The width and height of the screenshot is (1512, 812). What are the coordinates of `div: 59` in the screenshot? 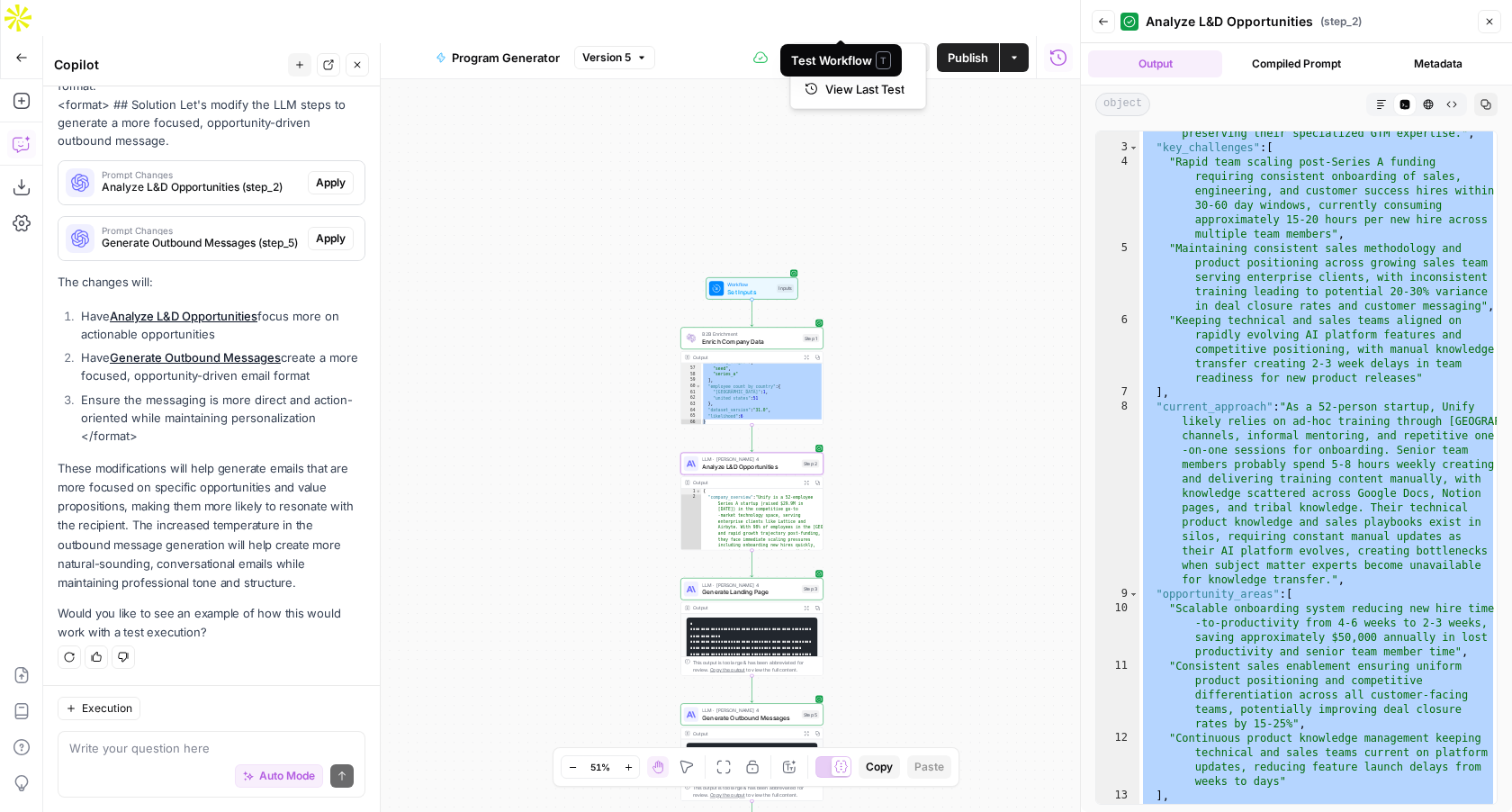 It's located at (692, 380).